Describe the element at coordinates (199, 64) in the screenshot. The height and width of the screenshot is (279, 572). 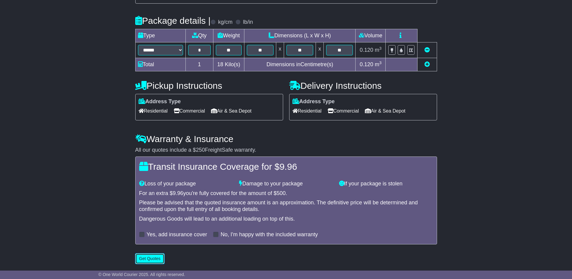
I see `td: 1` at that location.